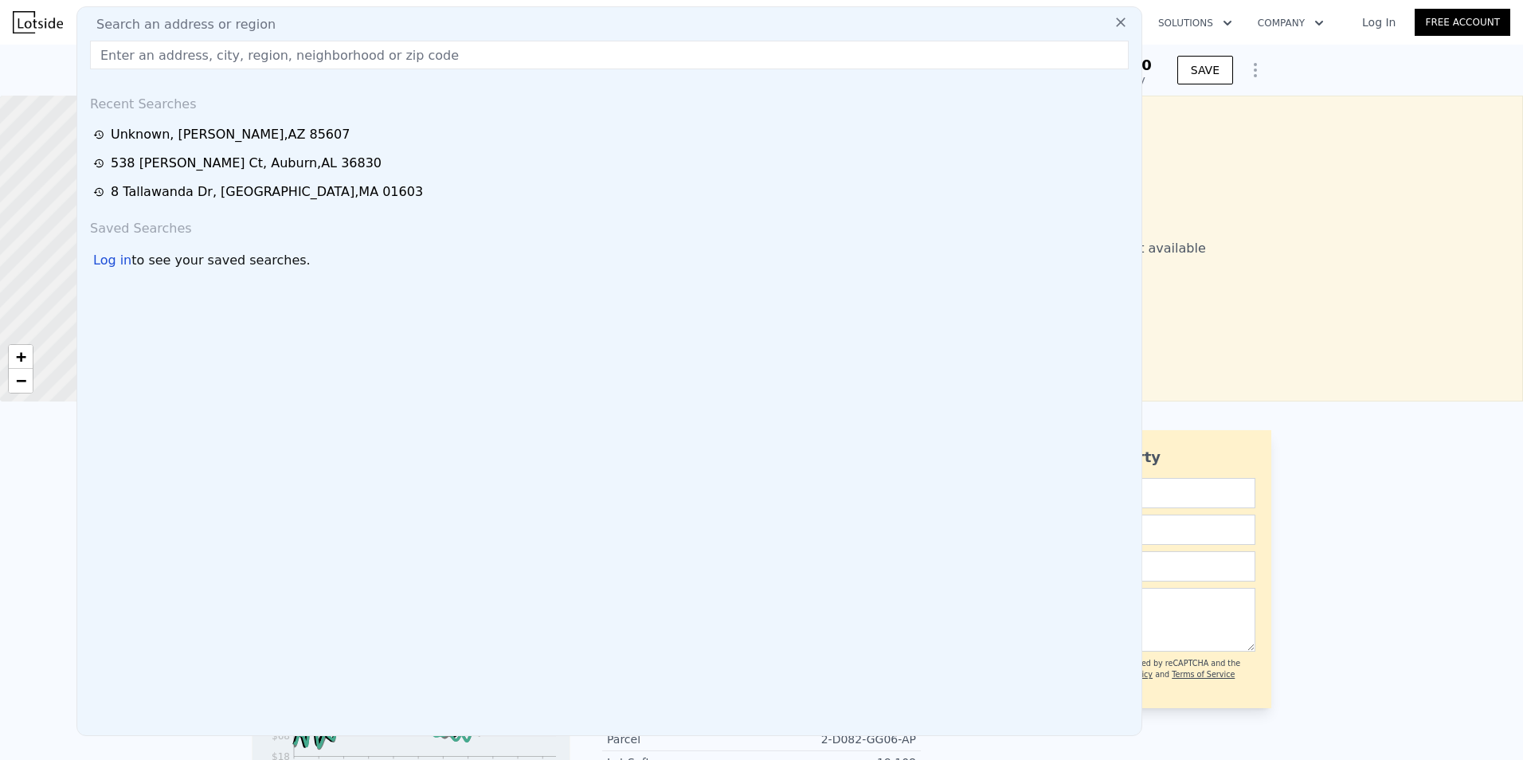 The height and width of the screenshot is (760, 1523). What do you see at coordinates (37, 22) in the screenshot?
I see `img: Lotside` at bounding box center [37, 22].